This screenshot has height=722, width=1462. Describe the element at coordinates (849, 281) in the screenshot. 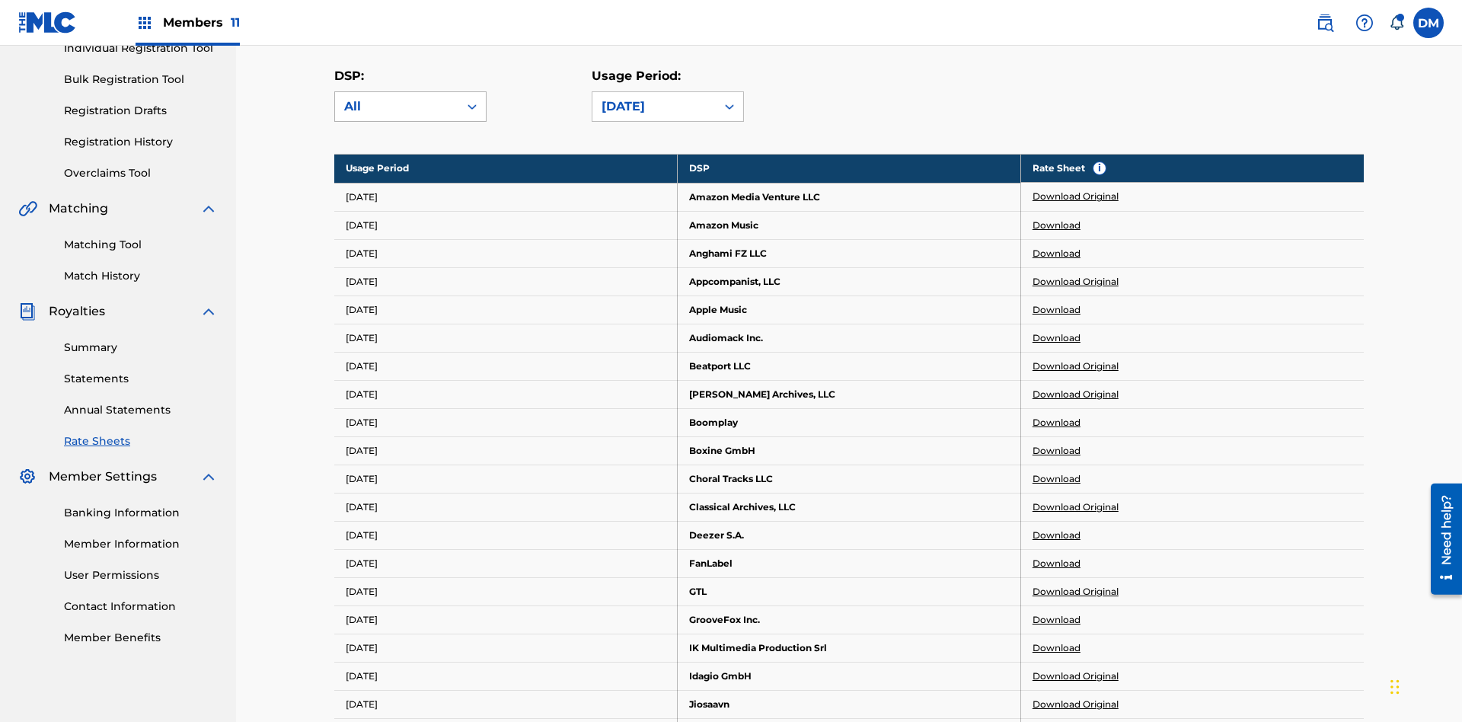

I see `td: Appcompanist, LLC` at that location.